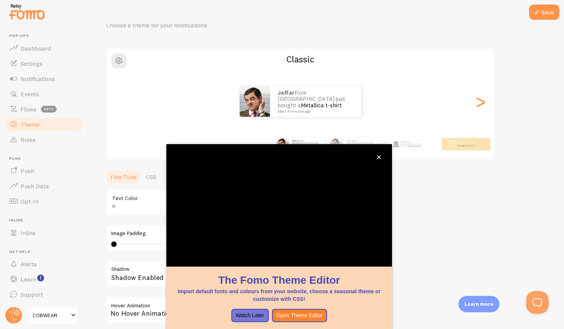 The width and height of the screenshot is (564, 329). I want to click on span: Get Help, so click(46, 252).